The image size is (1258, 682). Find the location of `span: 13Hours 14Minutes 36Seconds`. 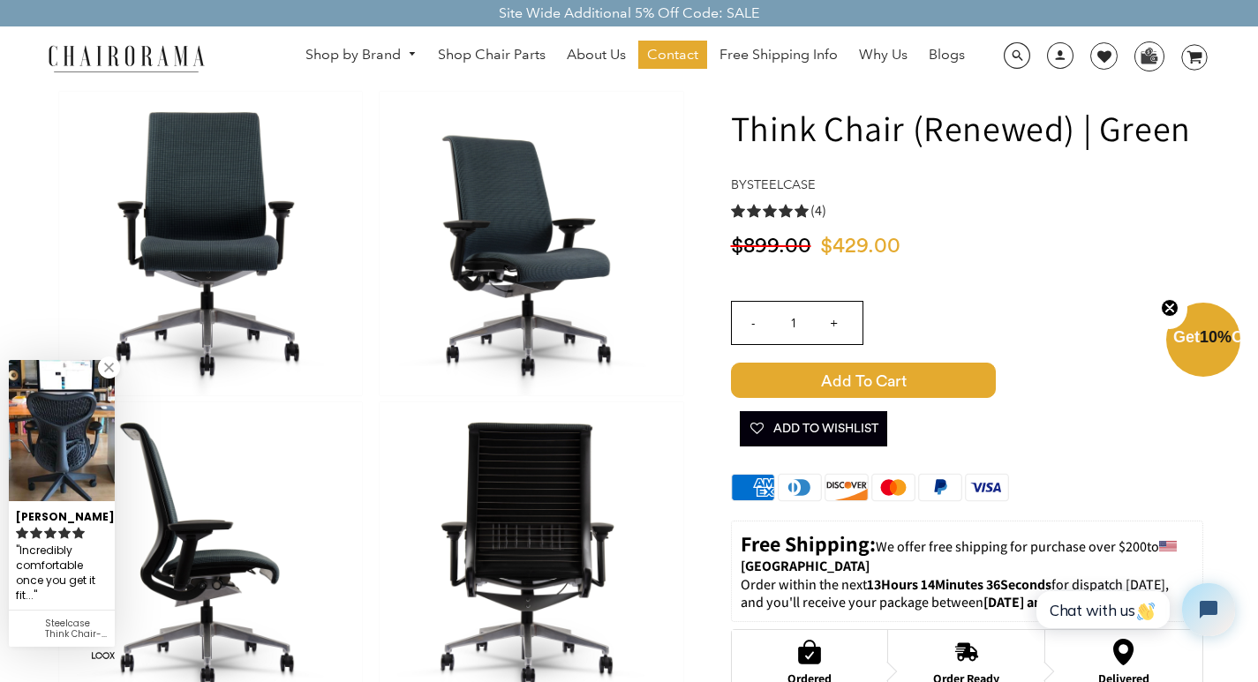

span: 13Hours 14Minutes 36Seconds is located at coordinates (959, 584).